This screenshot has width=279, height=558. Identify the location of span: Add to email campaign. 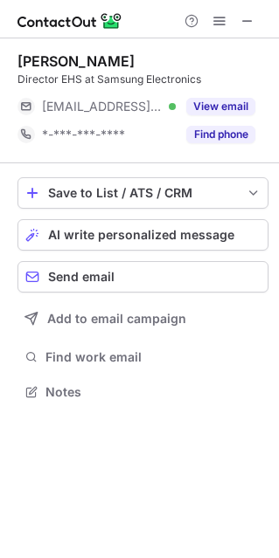
(116, 319).